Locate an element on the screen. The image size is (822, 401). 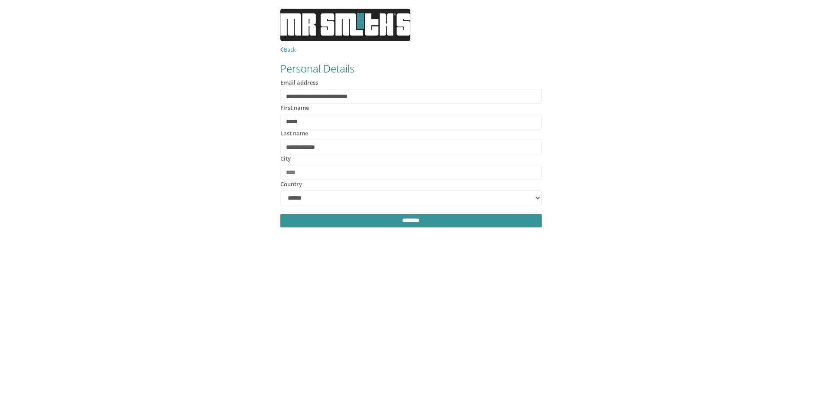
label: Country is located at coordinates (291, 184).